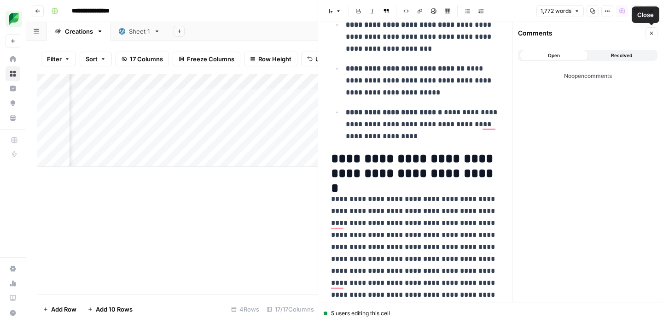 Image resolution: width=663 pixels, height=324 pixels. Describe the element at coordinates (59, 309) in the screenshot. I see `button: Add Row` at that location.